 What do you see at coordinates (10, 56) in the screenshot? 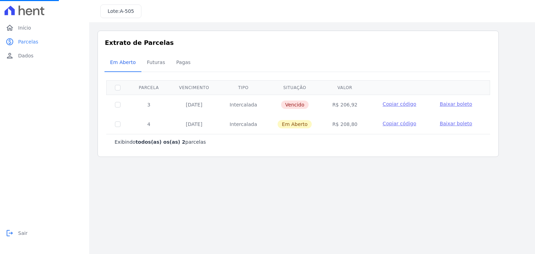
I see `i: person` at bounding box center [10, 56].